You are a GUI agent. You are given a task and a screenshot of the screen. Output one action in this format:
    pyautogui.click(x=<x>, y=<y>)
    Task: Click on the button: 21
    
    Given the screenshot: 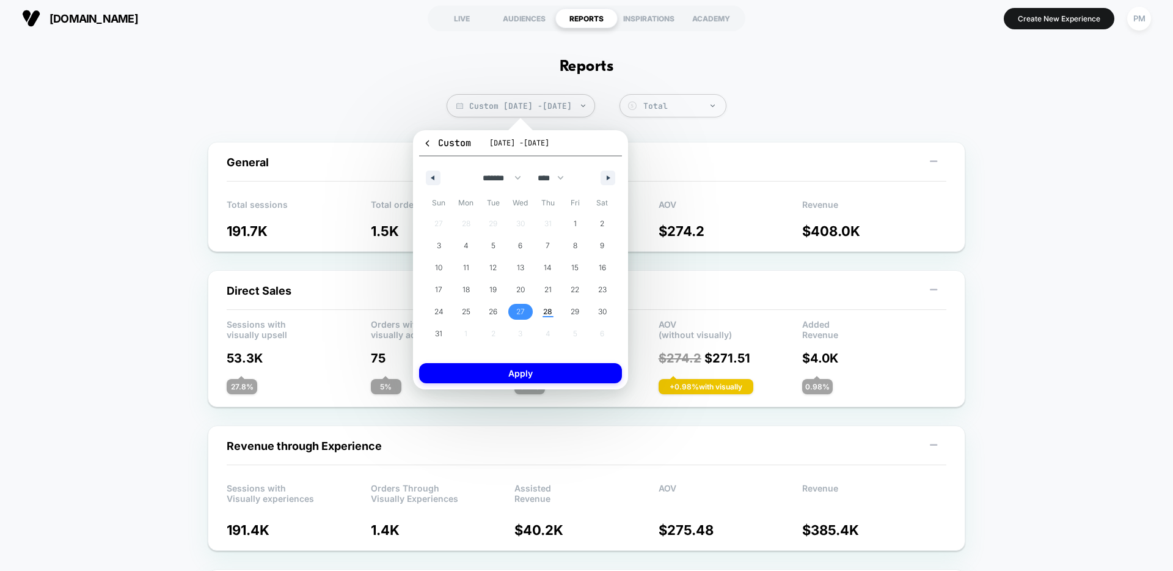 What is the action you would take?
    pyautogui.click(x=547, y=290)
    